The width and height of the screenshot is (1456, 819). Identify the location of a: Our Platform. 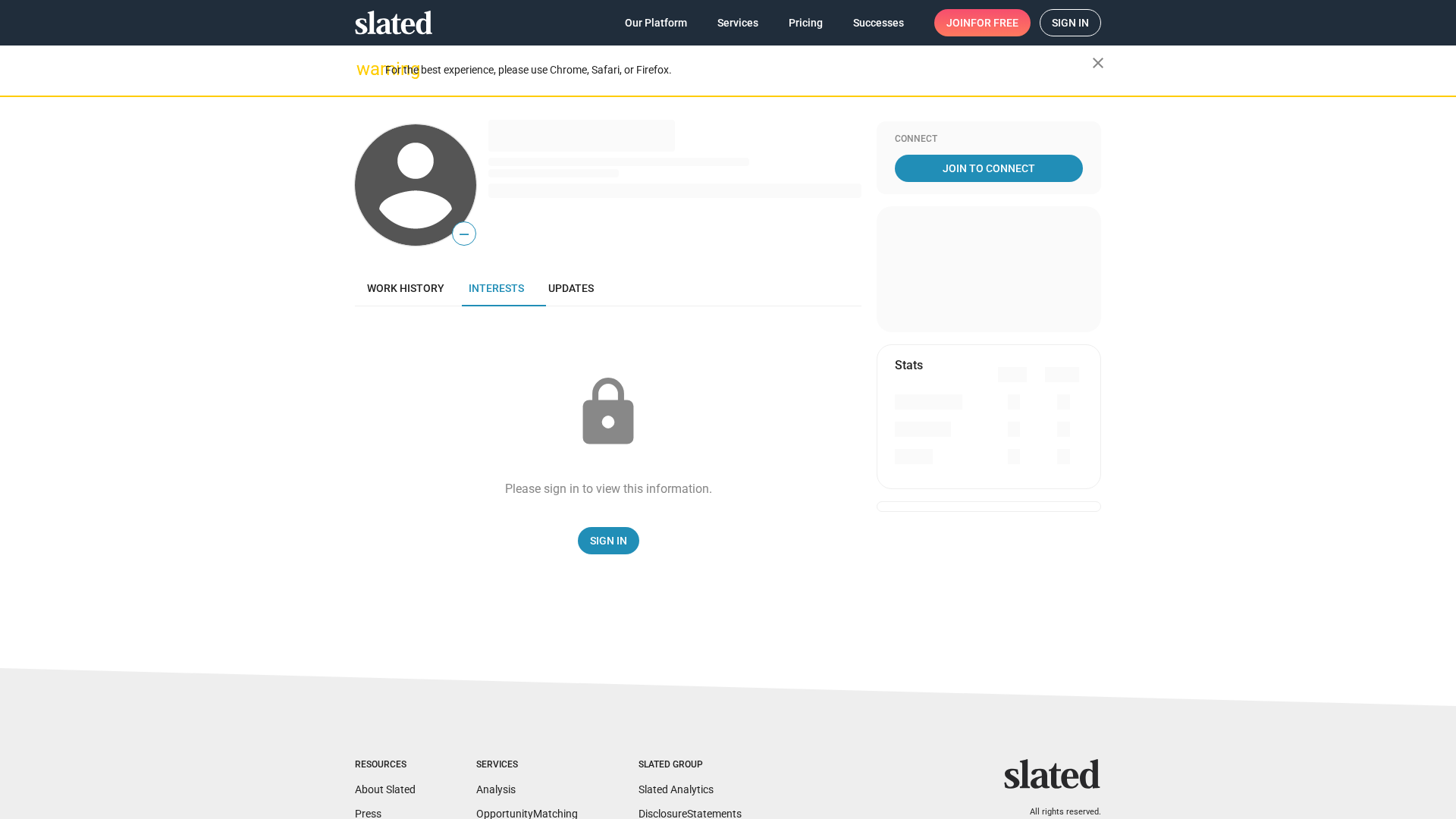
(656, 23).